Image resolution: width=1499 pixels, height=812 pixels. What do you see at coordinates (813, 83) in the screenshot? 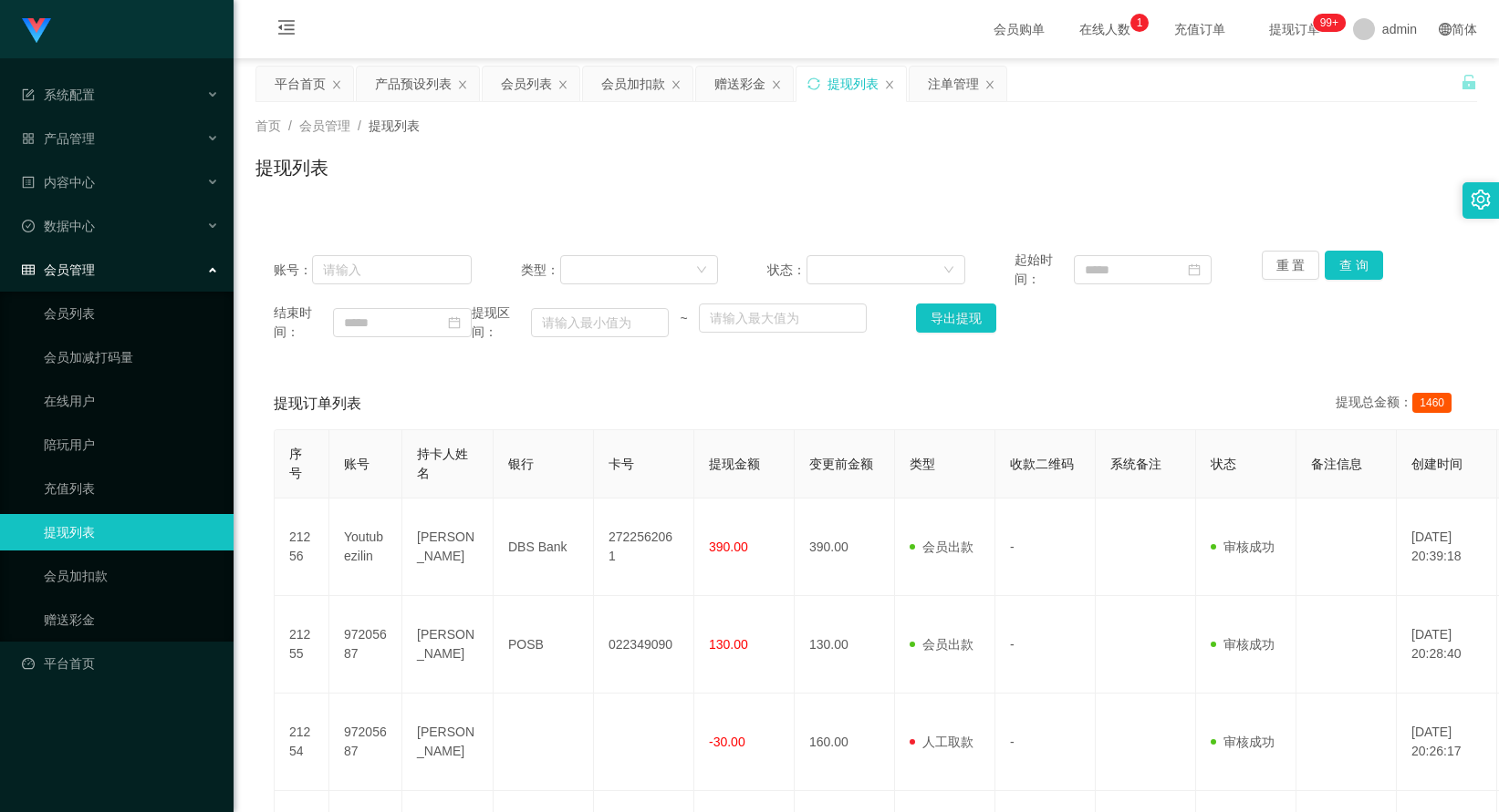
I see `i: 图标: sync` at bounding box center [813, 83].